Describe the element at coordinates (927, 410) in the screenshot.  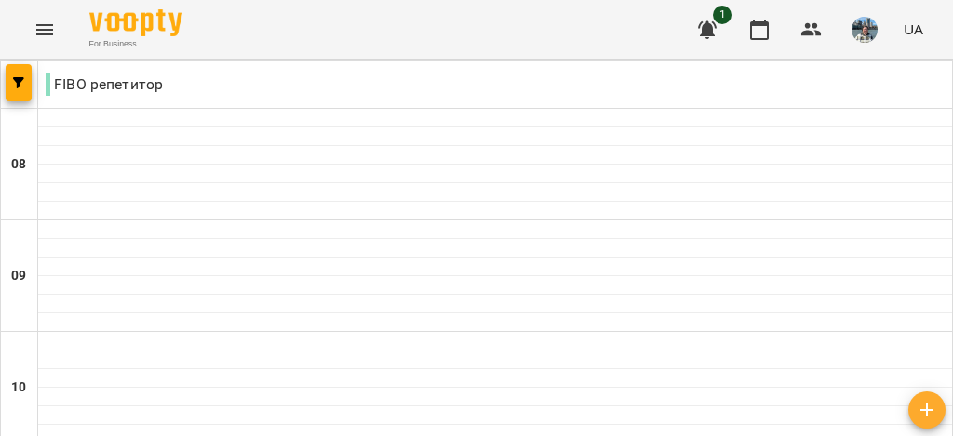
I see `button: Створити урок` at that location.